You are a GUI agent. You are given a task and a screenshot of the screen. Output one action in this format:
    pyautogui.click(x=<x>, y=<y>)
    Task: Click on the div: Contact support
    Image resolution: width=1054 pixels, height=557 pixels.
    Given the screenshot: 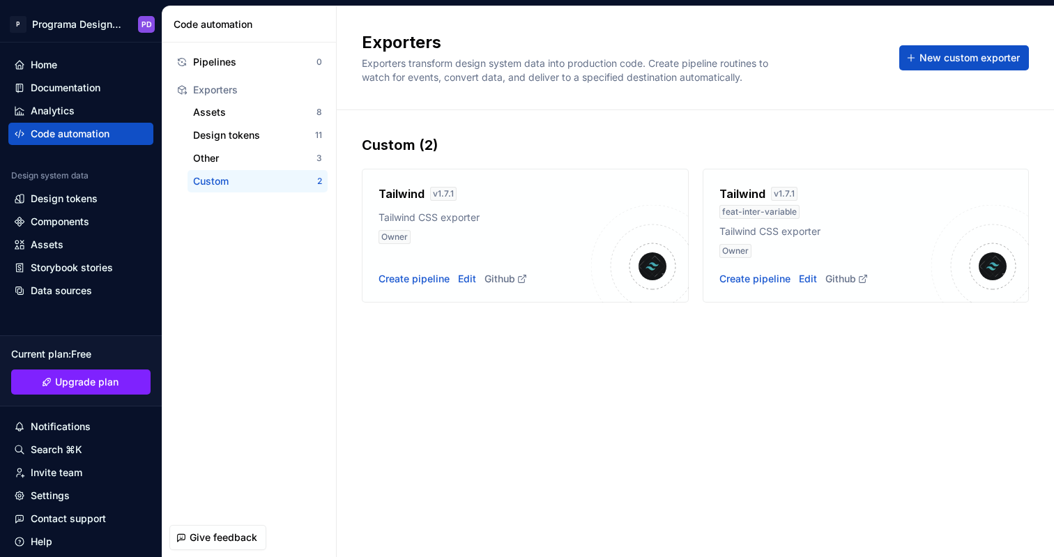 What is the action you would take?
    pyautogui.click(x=68, y=519)
    